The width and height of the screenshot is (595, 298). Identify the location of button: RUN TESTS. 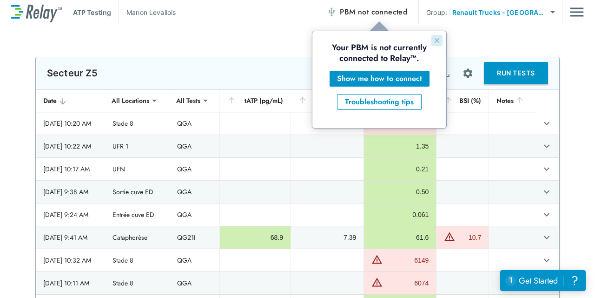
(516, 73).